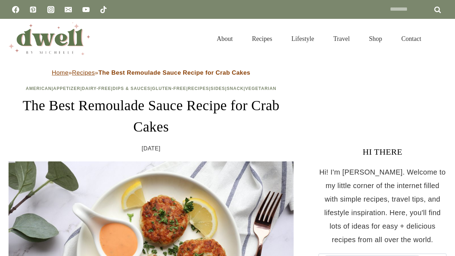  I want to click on a: Contact, so click(412, 39).